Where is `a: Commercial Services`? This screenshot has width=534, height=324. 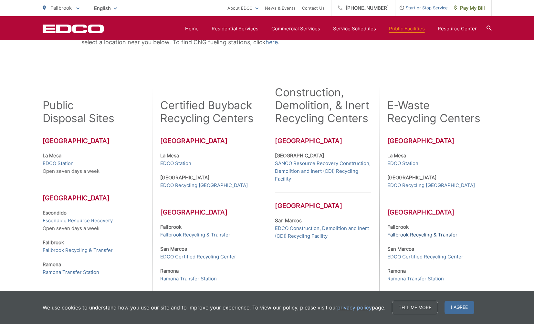
a: Commercial Services is located at coordinates (296, 29).